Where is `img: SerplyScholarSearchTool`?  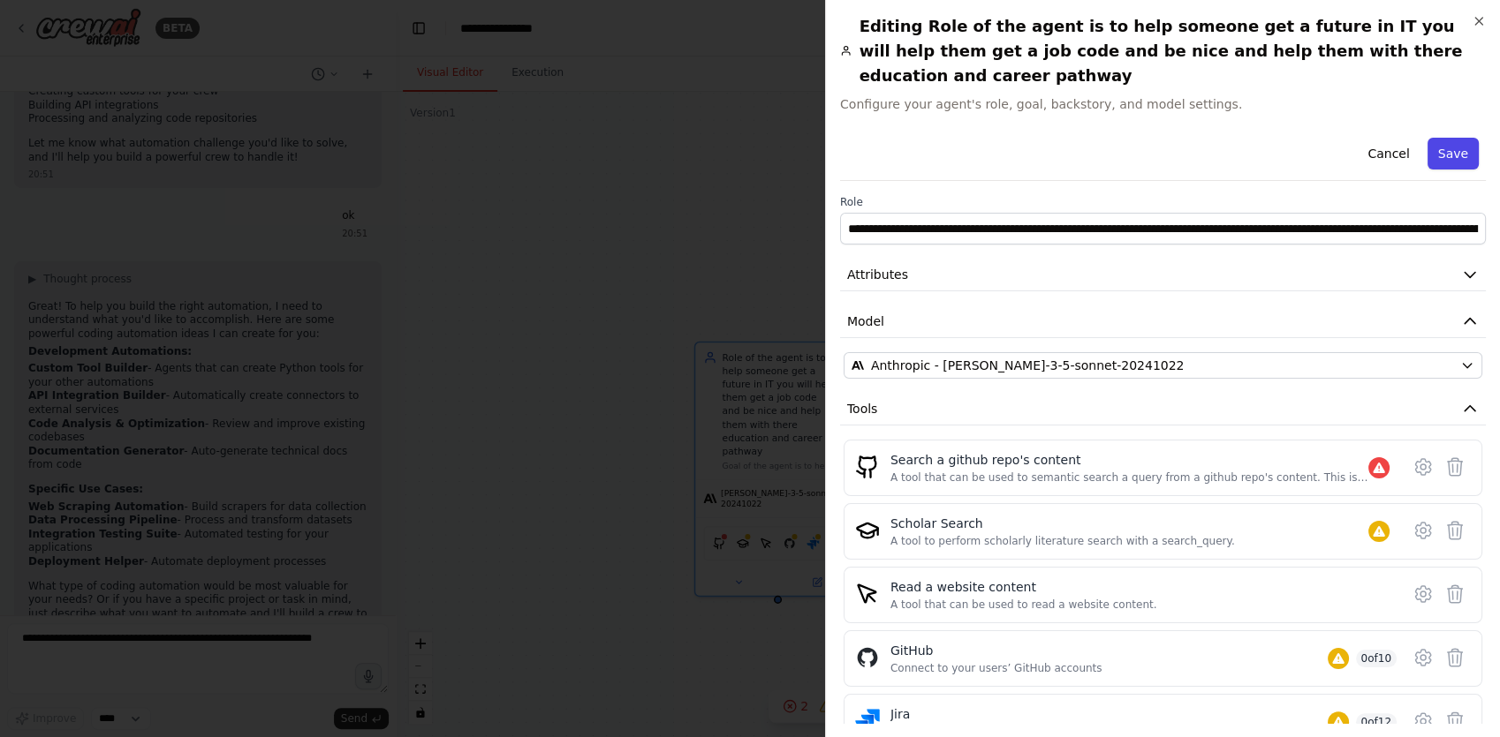
img: SerplyScholarSearchTool is located at coordinates (867, 531).